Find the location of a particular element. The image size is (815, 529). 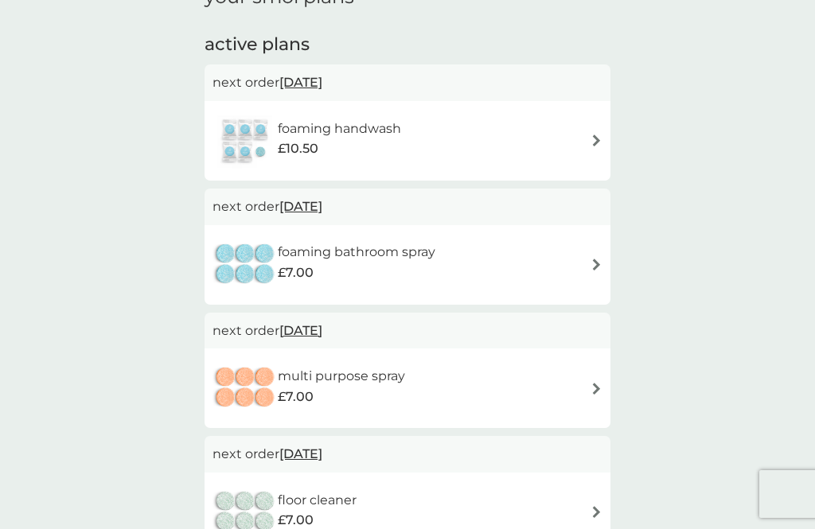

img: foaming bathroom spray is located at coordinates (245, 265).